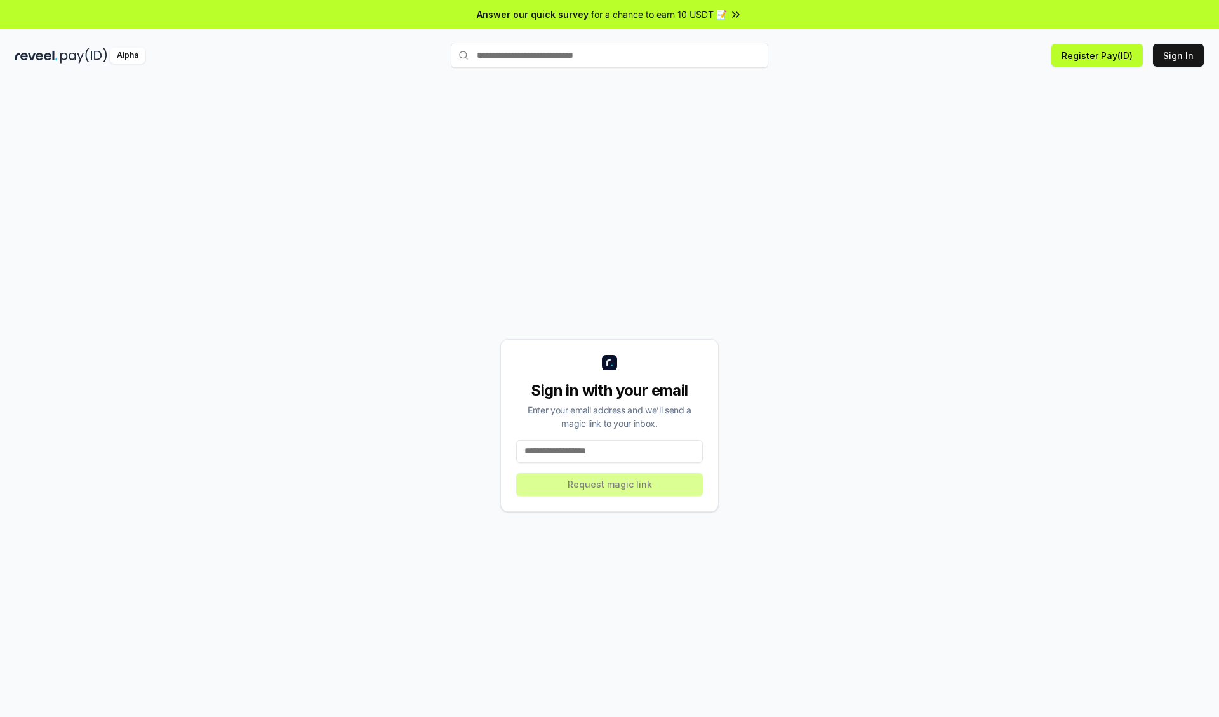 The width and height of the screenshot is (1219, 717). Describe the element at coordinates (1097, 55) in the screenshot. I see `button: Register Pay(ID)` at that location.